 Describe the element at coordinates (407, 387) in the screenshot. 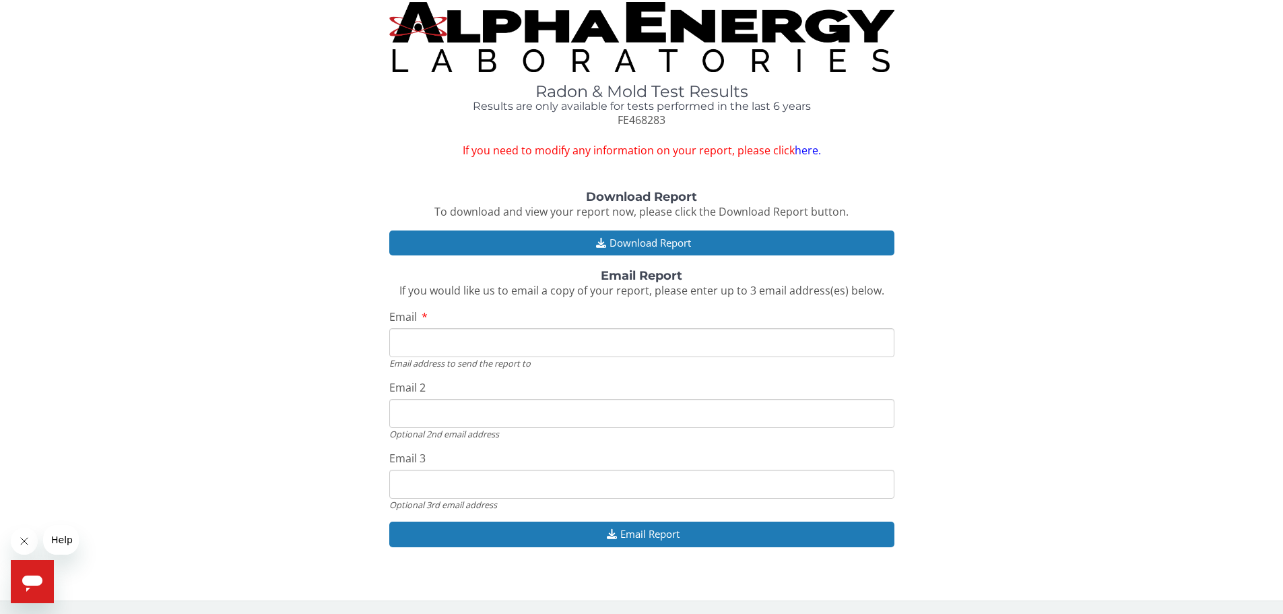

I see `span: Email 2` at that location.